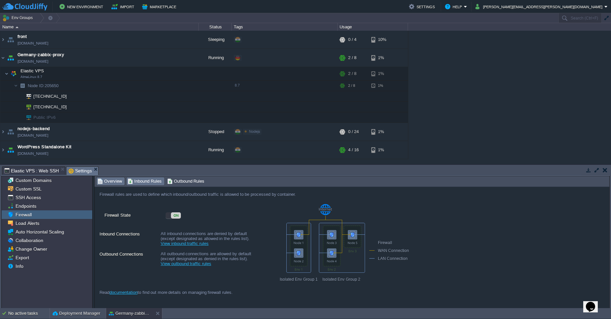  Describe the element at coordinates (33, 180) in the screenshot. I see `span: Custom Domains` at that location.